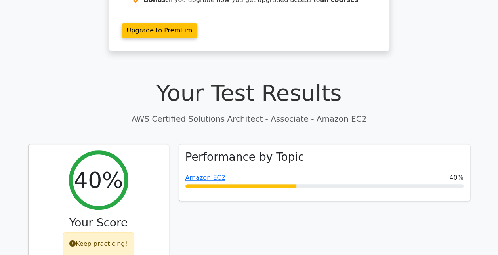 Image resolution: width=498 pixels, height=255 pixels. I want to click on a: Amazon EC2, so click(205, 178).